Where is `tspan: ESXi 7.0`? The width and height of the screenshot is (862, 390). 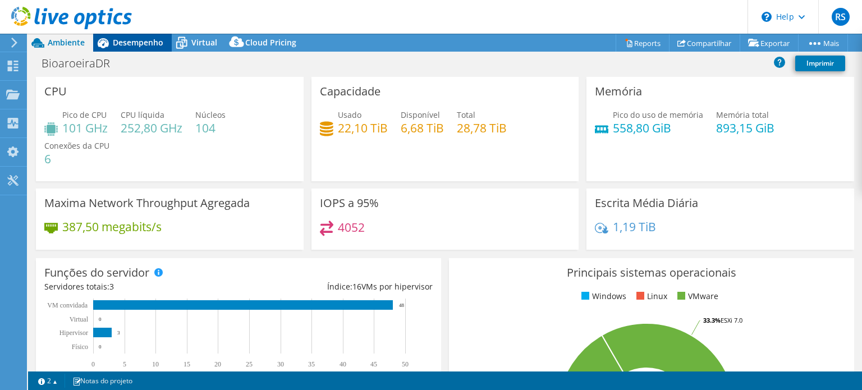 tspan: ESXi 7.0 is located at coordinates (731, 320).